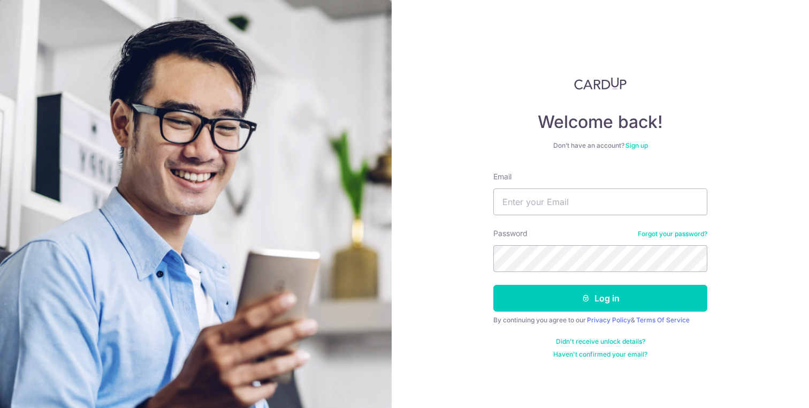 Image resolution: width=809 pixels, height=408 pixels. Describe the element at coordinates (601, 298) in the screenshot. I see `button: Log in` at that location.